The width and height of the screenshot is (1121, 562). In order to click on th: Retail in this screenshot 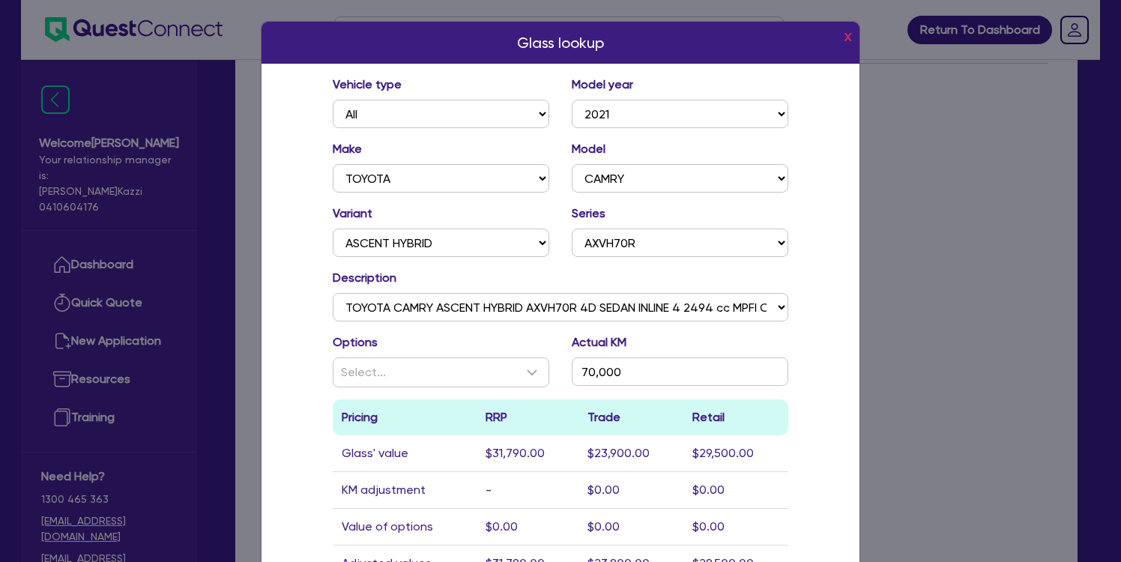, I will do `click(736, 418)`.